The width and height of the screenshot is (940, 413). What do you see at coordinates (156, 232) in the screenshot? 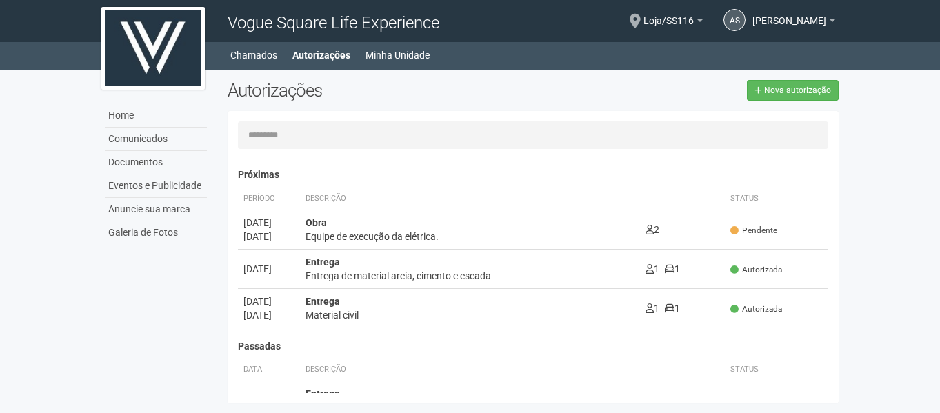
I see `a: Galeria de Fotos` at bounding box center [156, 232].